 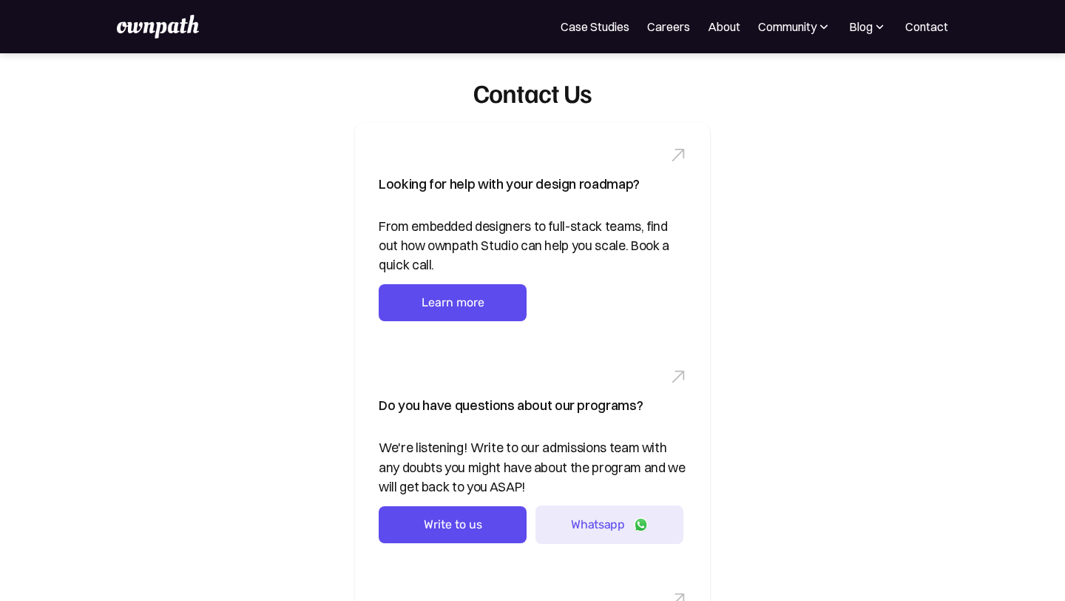 I want to click on a: Contact, so click(x=927, y=27).